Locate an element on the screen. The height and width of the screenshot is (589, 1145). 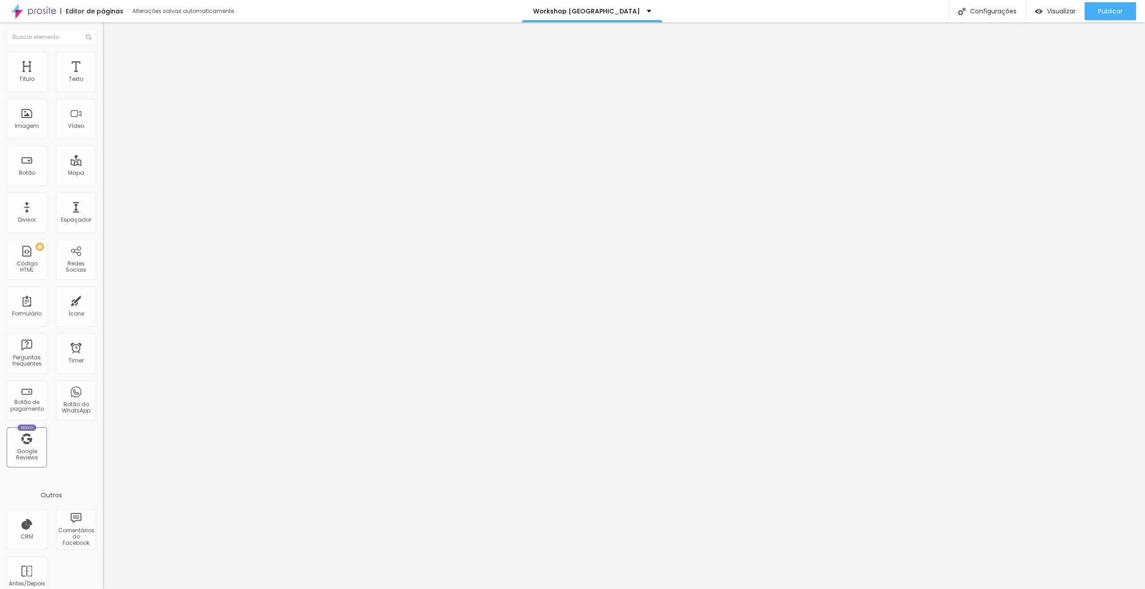
div: Antes/Depois is located at coordinates (26, 584).